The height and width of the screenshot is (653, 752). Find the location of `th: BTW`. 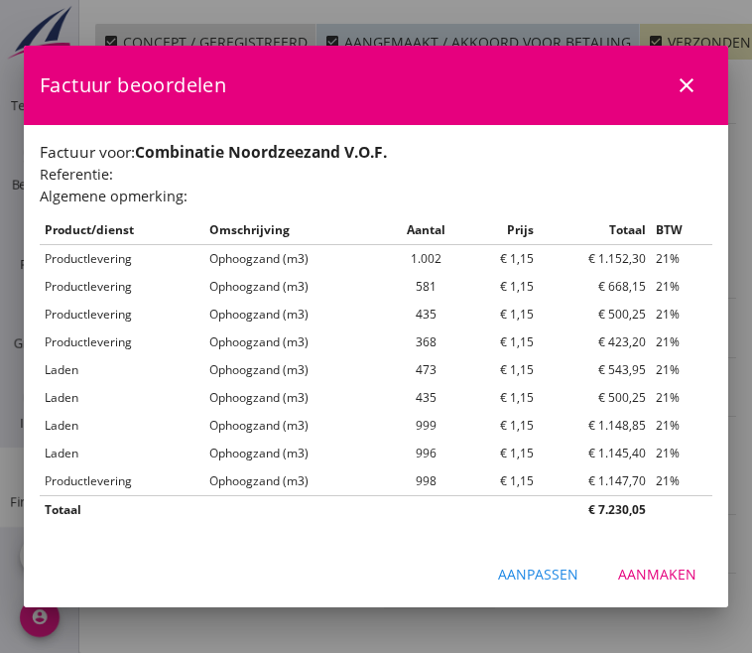

th: BTW is located at coordinates (682, 230).